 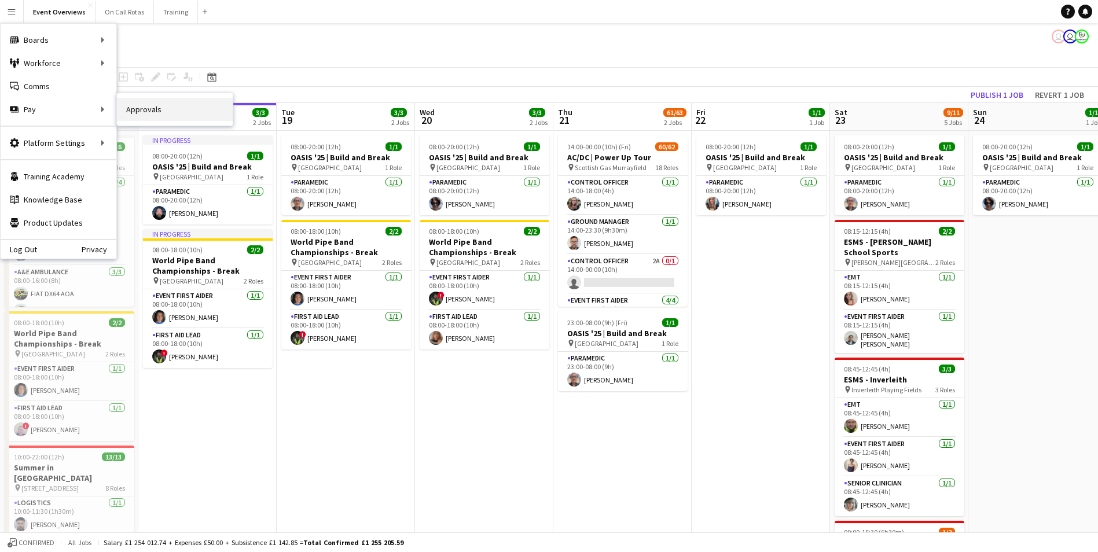 What do you see at coordinates (899, 437) in the screenshot?
I see `app-job-card: 08:45-12:45 (4h)3/3ESMS - Inverleith Inverleith Playing Fields3 RolesEMT1/108:45-12:45 (4h)[PERSO...` at bounding box center [899, 437].